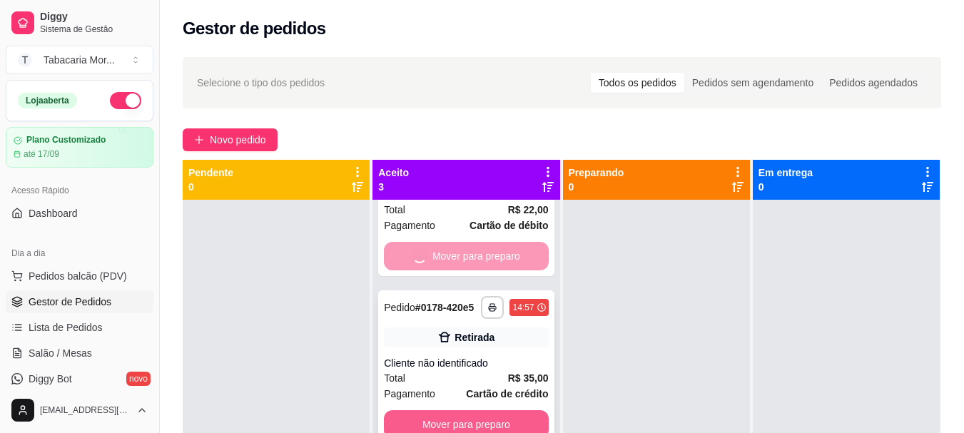  What do you see at coordinates (93, 17) in the screenshot?
I see `span: Diggy` at bounding box center [93, 17].